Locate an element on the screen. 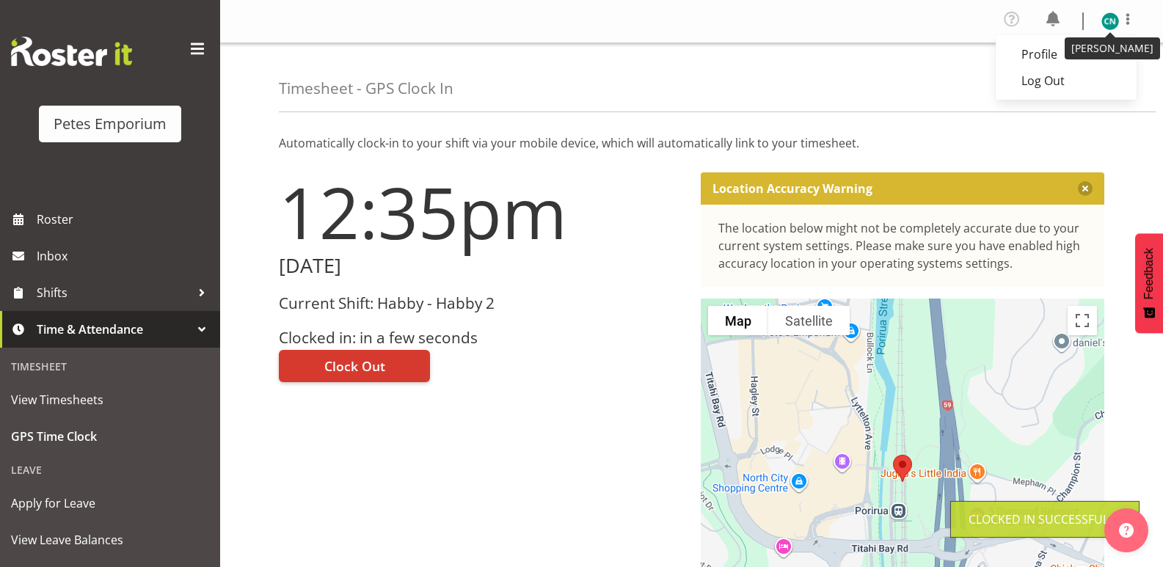  h4: Timesheet - GPS Clock In is located at coordinates (366, 88).